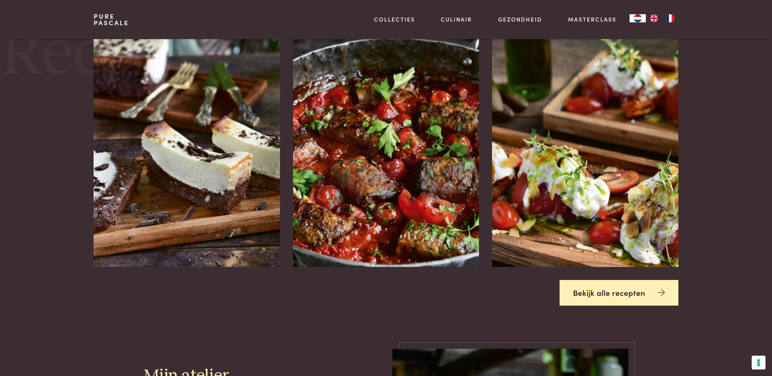 The width and height of the screenshot is (772, 376). I want to click on img: Brownie-cheesecake, so click(187, 145).